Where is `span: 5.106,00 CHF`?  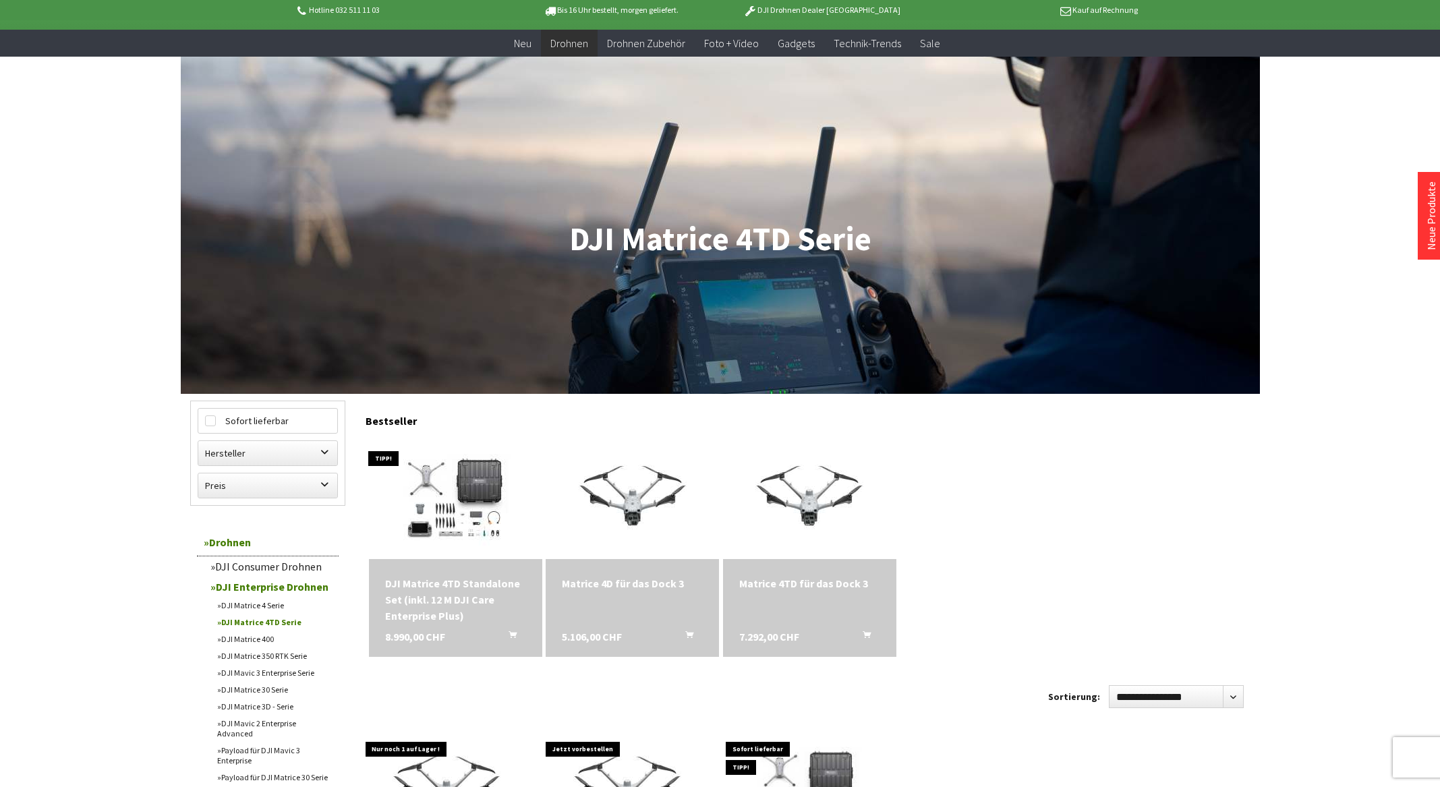 span: 5.106,00 CHF is located at coordinates (591, 637).